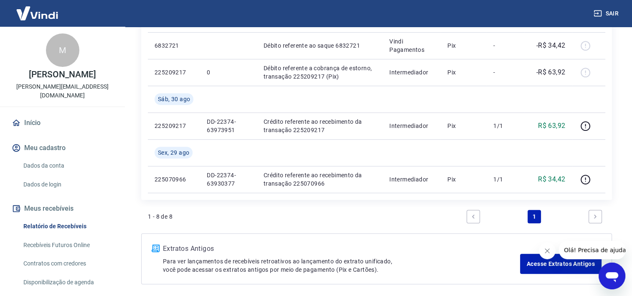  What do you see at coordinates (67, 226) in the screenshot?
I see `a: Relatório de Recebíveis` at bounding box center [67, 226].